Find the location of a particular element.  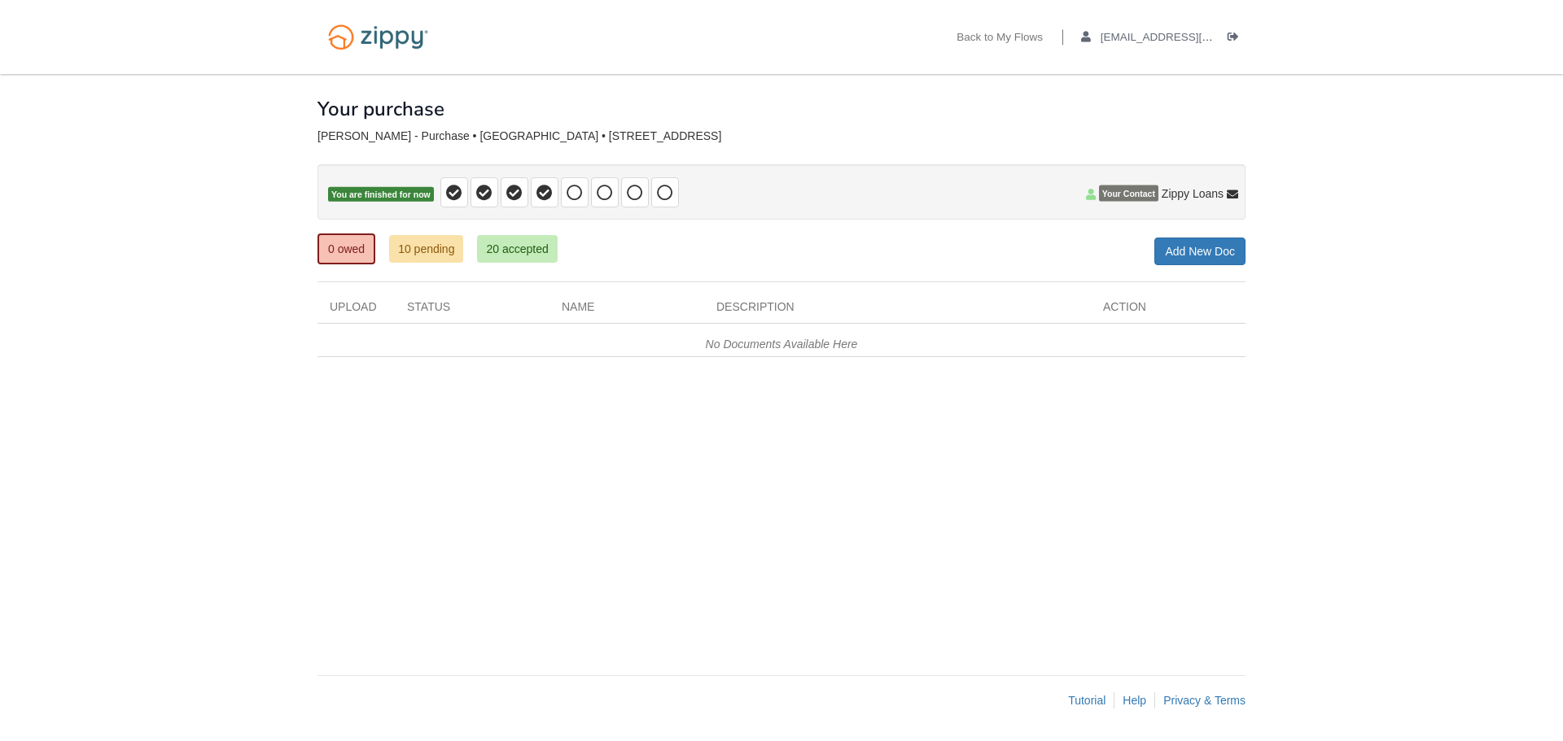

div: Description is located at coordinates (897, 311).